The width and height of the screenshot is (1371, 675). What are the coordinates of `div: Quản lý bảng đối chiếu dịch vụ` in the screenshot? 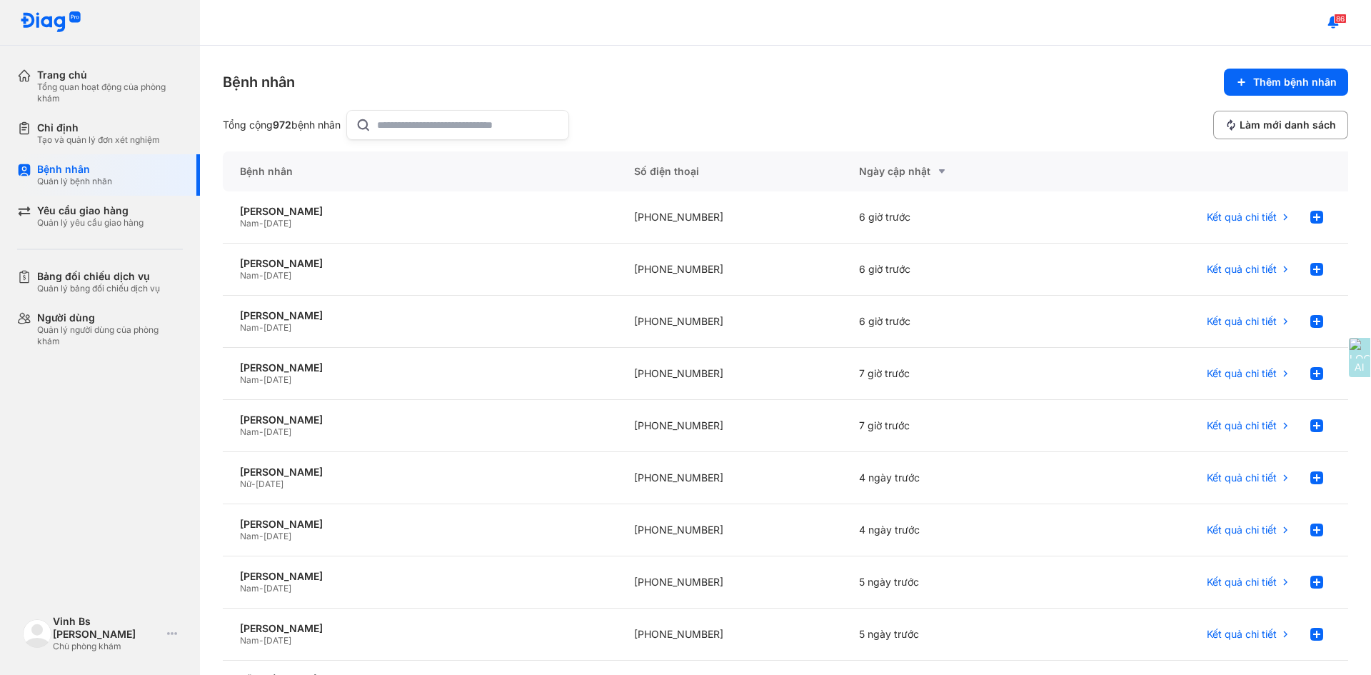 It's located at (99, 288).